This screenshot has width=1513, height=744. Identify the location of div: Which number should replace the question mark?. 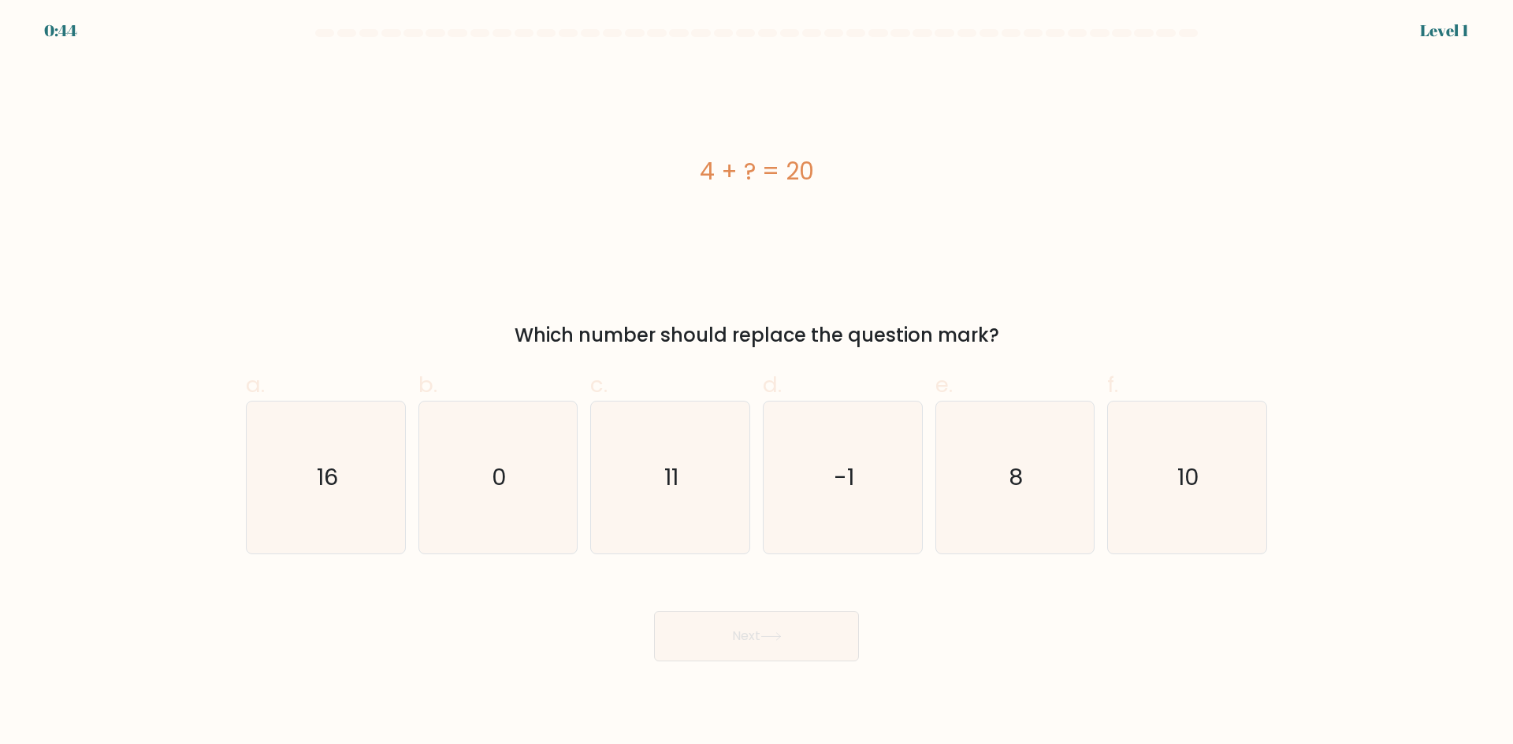
(756, 336).